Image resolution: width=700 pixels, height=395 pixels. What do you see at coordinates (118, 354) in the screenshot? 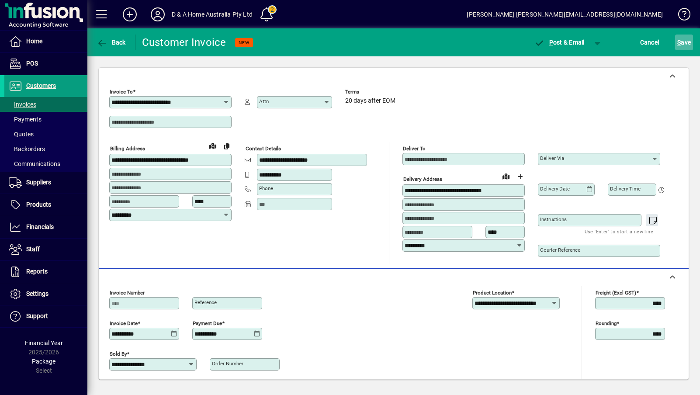
I see `mat-label: Sold by` at bounding box center [118, 354].